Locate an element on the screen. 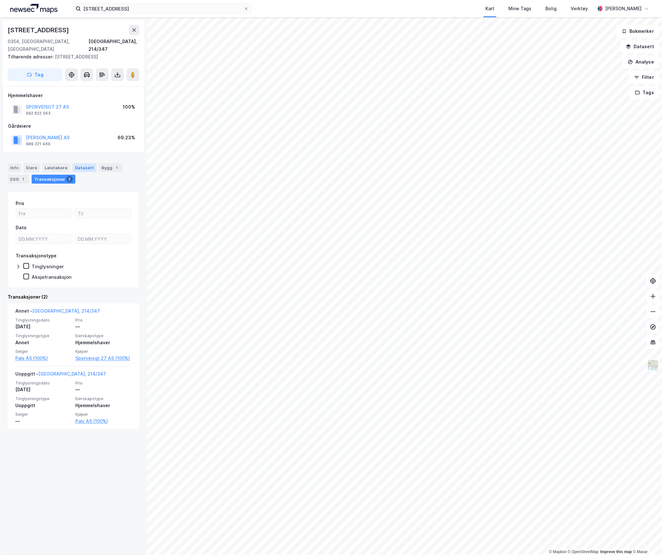 This screenshot has width=662, height=555. input: Til is located at coordinates (103, 213).